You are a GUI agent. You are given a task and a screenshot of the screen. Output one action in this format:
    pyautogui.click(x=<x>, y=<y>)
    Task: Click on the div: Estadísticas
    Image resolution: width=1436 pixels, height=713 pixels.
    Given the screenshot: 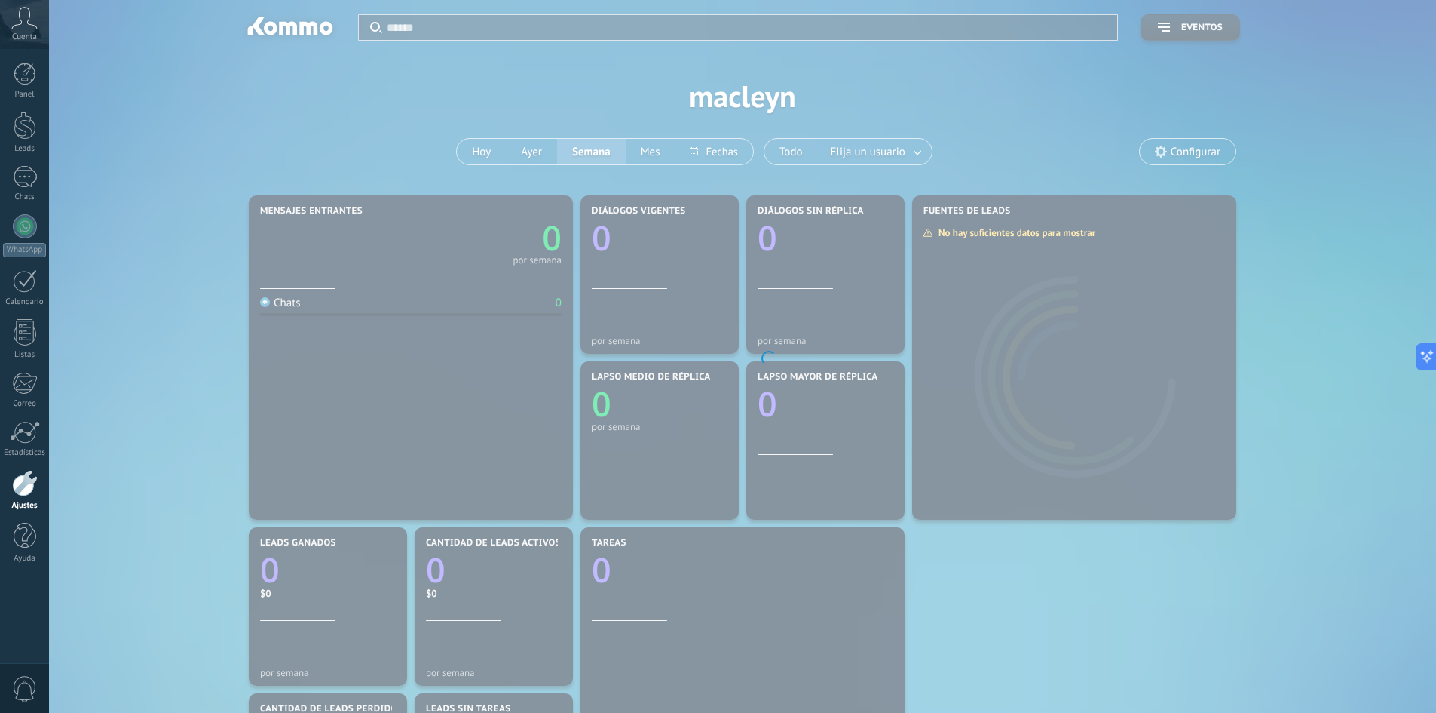 What is the action you would take?
    pyautogui.click(x=25, y=452)
    